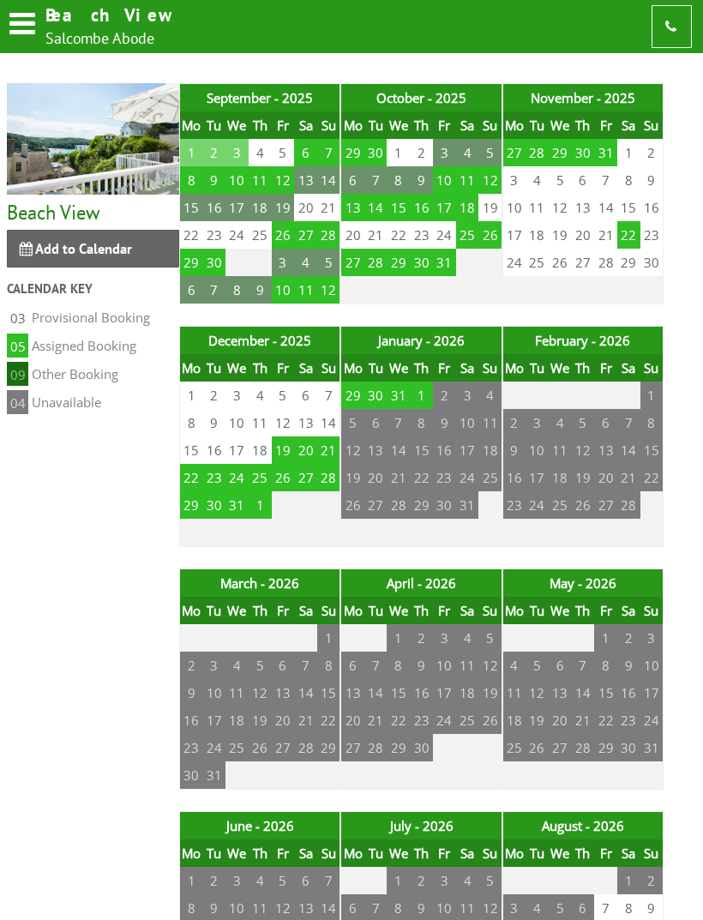  I want to click on th: We, so click(398, 368).